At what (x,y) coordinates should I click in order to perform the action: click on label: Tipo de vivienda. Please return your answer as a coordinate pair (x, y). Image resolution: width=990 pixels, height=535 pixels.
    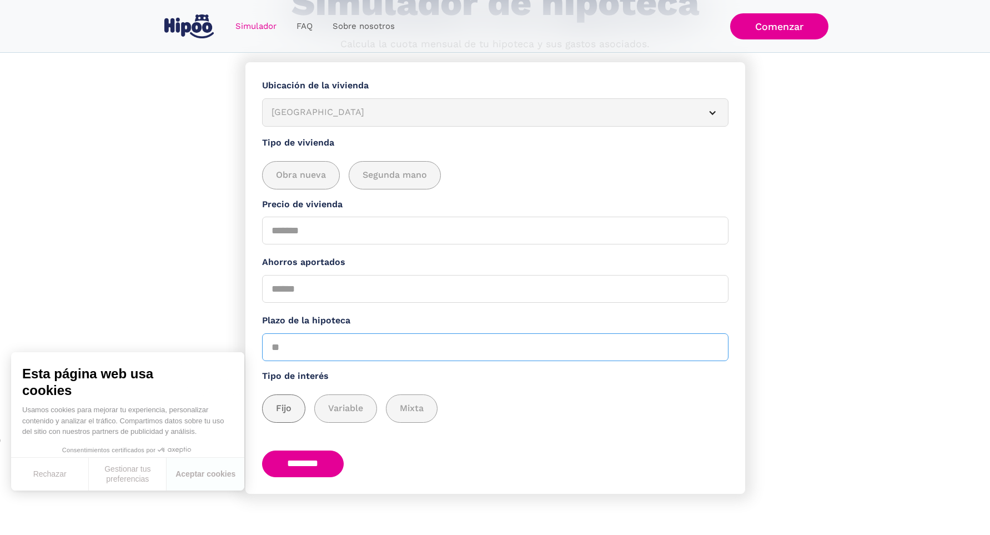
    Looking at the image, I should click on (495, 143).